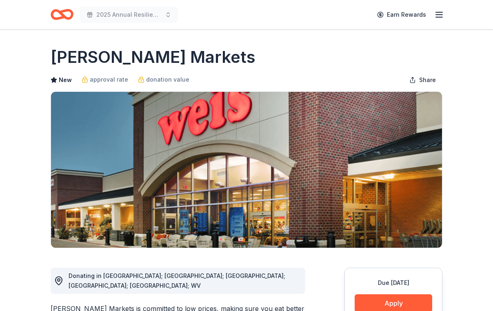 The image size is (493, 311). Describe the element at coordinates (246, 170) in the screenshot. I see `img: Image for Weis Markets` at that location.